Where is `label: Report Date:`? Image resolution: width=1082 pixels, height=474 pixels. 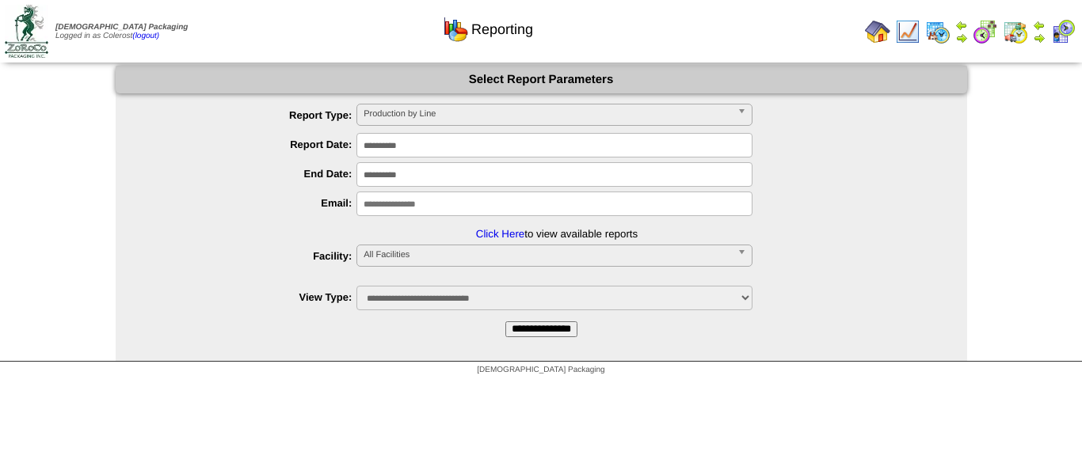 label: Report Date: is located at coordinates (252, 144).